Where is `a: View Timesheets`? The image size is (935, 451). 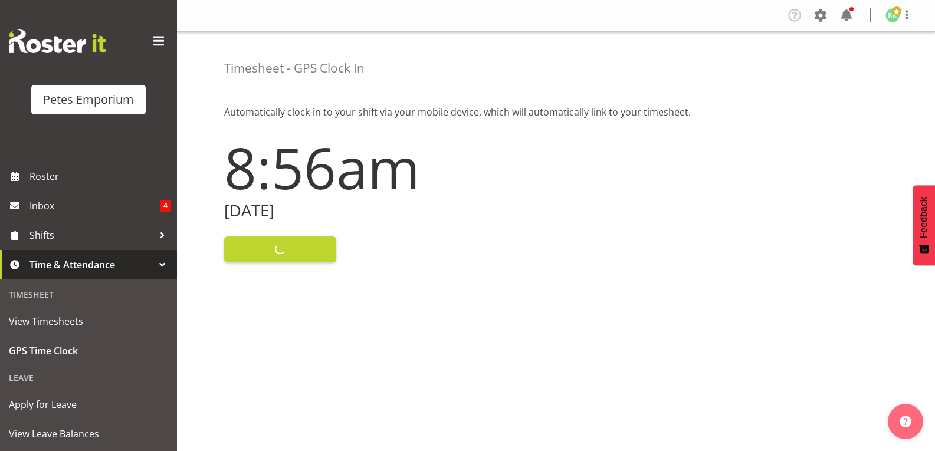 a: View Timesheets is located at coordinates (89, 322).